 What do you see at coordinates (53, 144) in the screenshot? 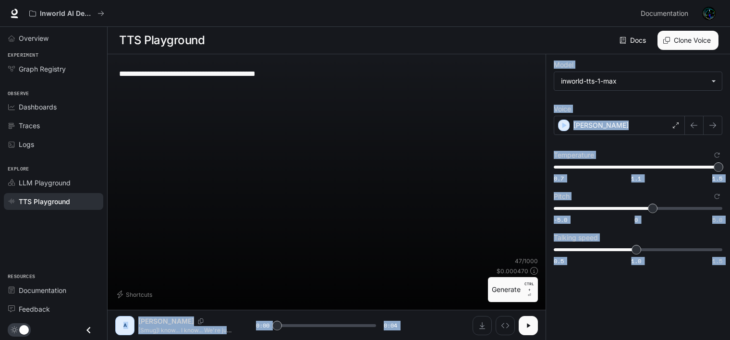
I see `a: Logs` at bounding box center [53, 144].